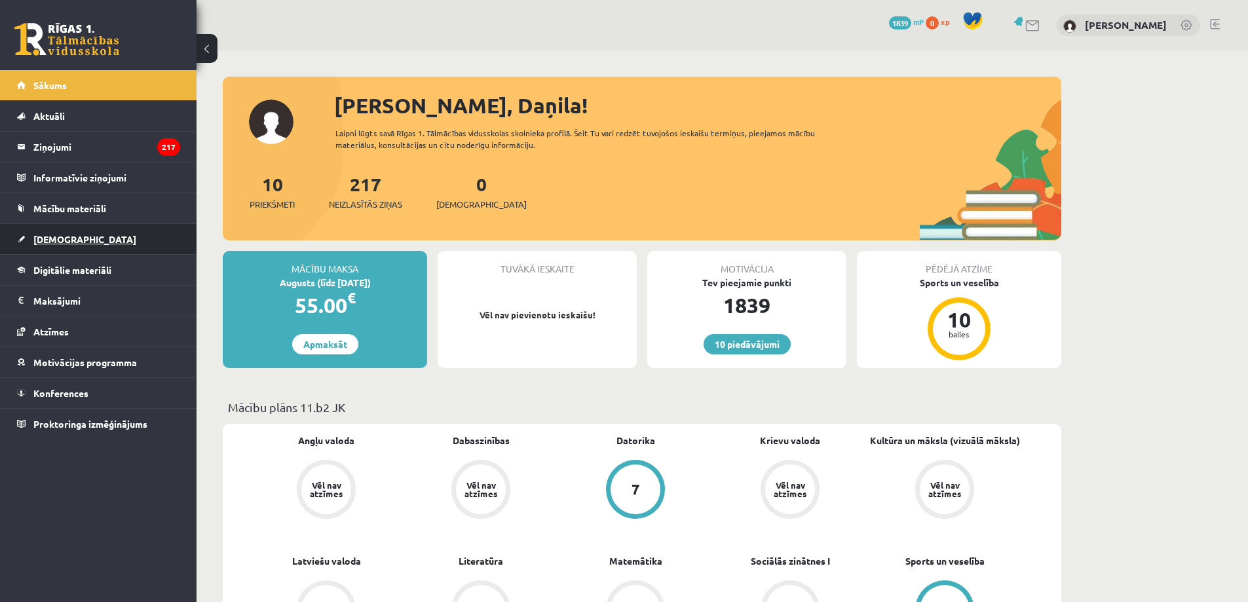  Describe the element at coordinates (537, 315) in the screenshot. I see `p: Vēl nav pievienotu ieskaišu!` at that location.